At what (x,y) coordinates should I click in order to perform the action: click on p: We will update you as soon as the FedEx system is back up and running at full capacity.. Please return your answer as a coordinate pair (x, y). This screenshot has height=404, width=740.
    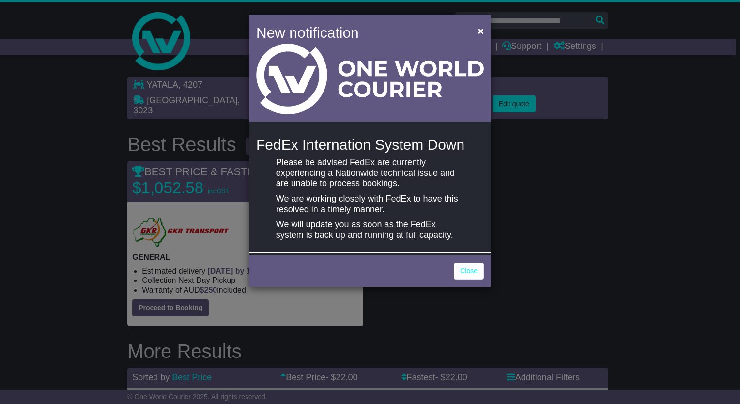
    Looking at the image, I should click on (370, 230).